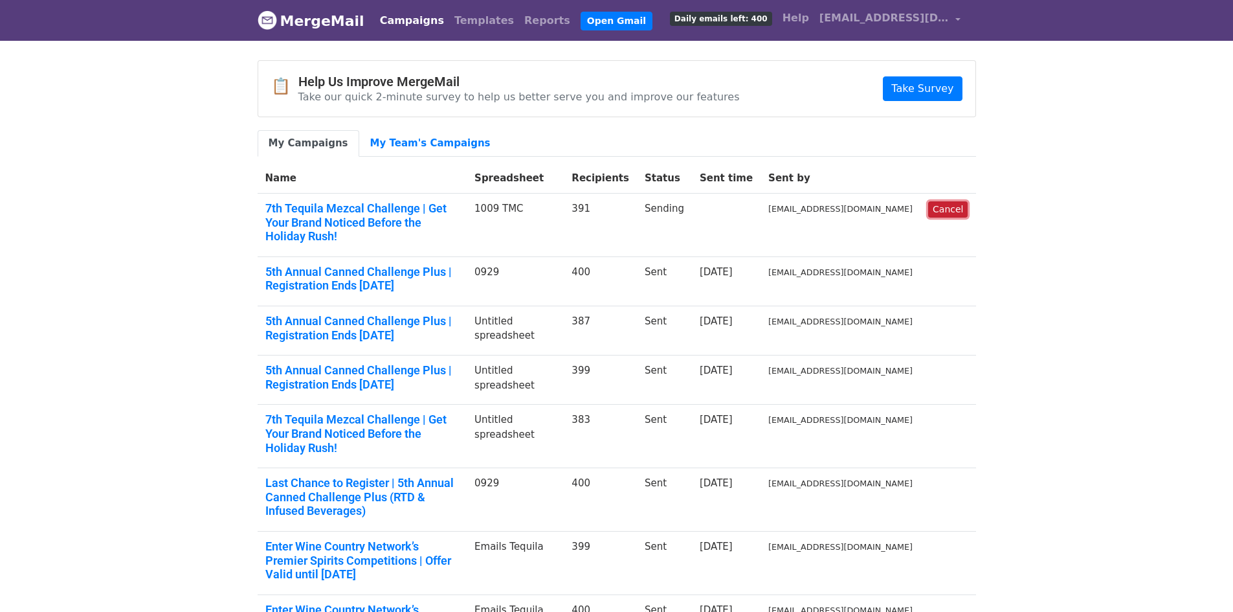 The width and height of the screenshot is (1233, 612). What do you see at coordinates (721, 18) in the screenshot?
I see `a: Daily emails left: 400` at bounding box center [721, 18].